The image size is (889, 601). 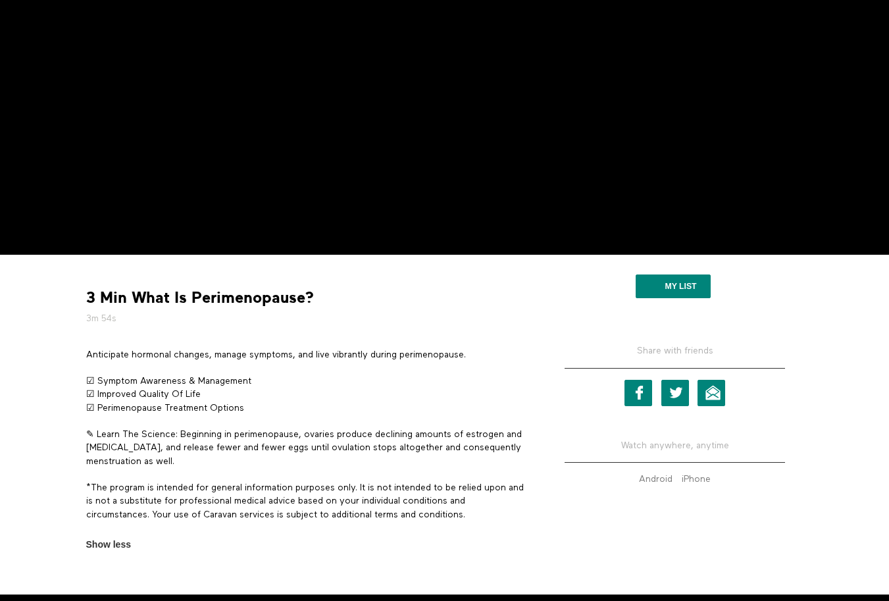 What do you see at coordinates (696, 479) in the screenshot?
I see `strong: iPhone` at bounding box center [696, 479].